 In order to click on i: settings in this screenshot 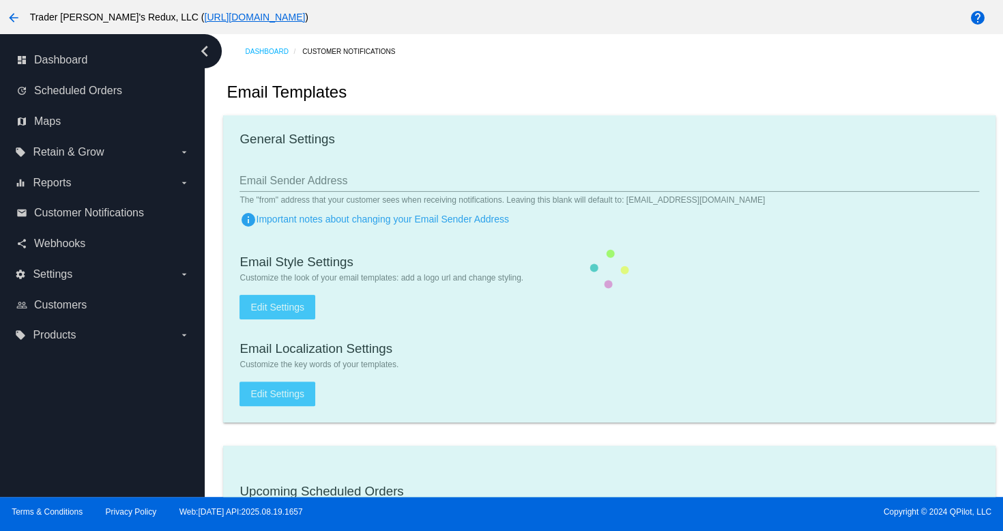, I will do `click(20, 274)`.